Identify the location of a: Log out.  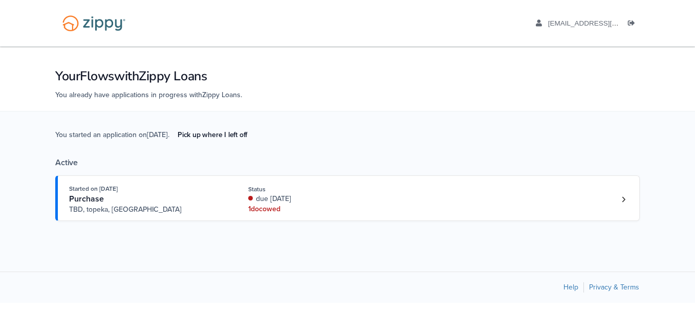
(634, 25).